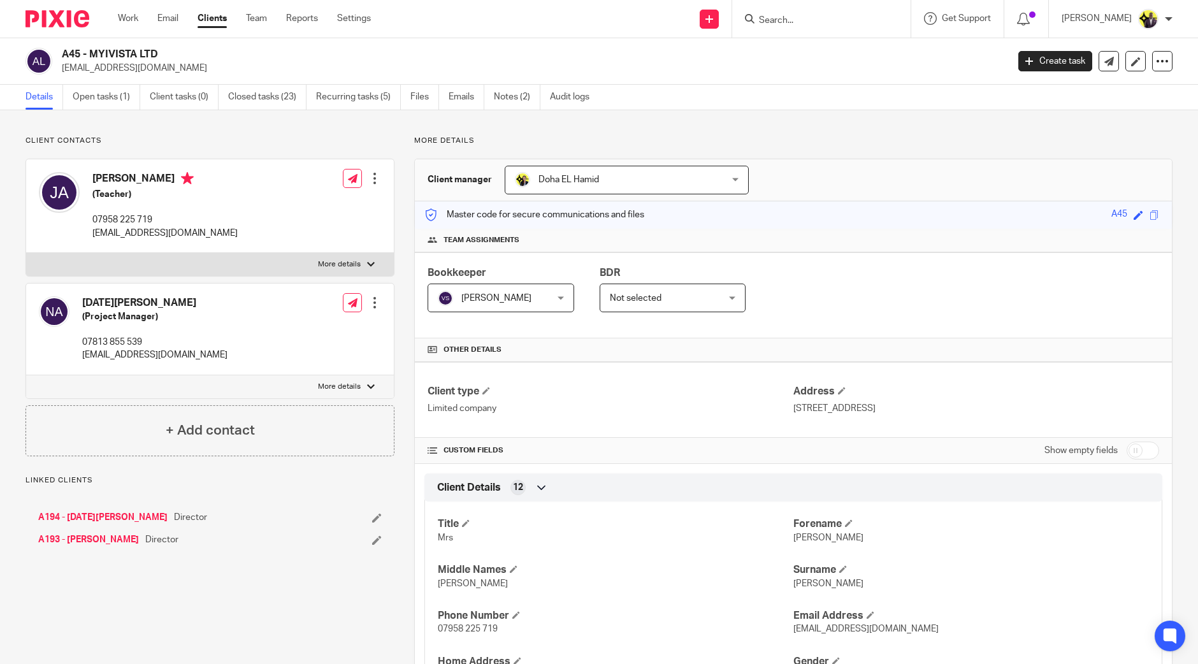 The image size is (1198, 664). What do you see at coordinates (971, 569) in the screenshot?
I see `h4: Surname` at bounding box center [971, 569].